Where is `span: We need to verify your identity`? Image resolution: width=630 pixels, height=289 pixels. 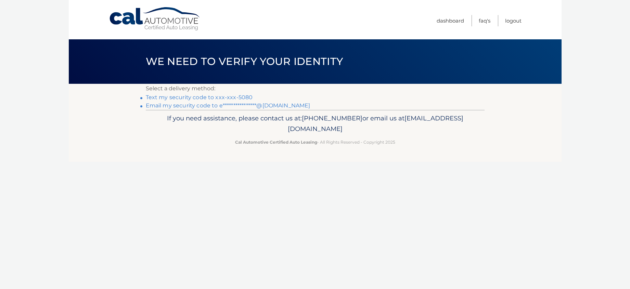 span: We need to verify your identity is located at coordinates (244, 61).